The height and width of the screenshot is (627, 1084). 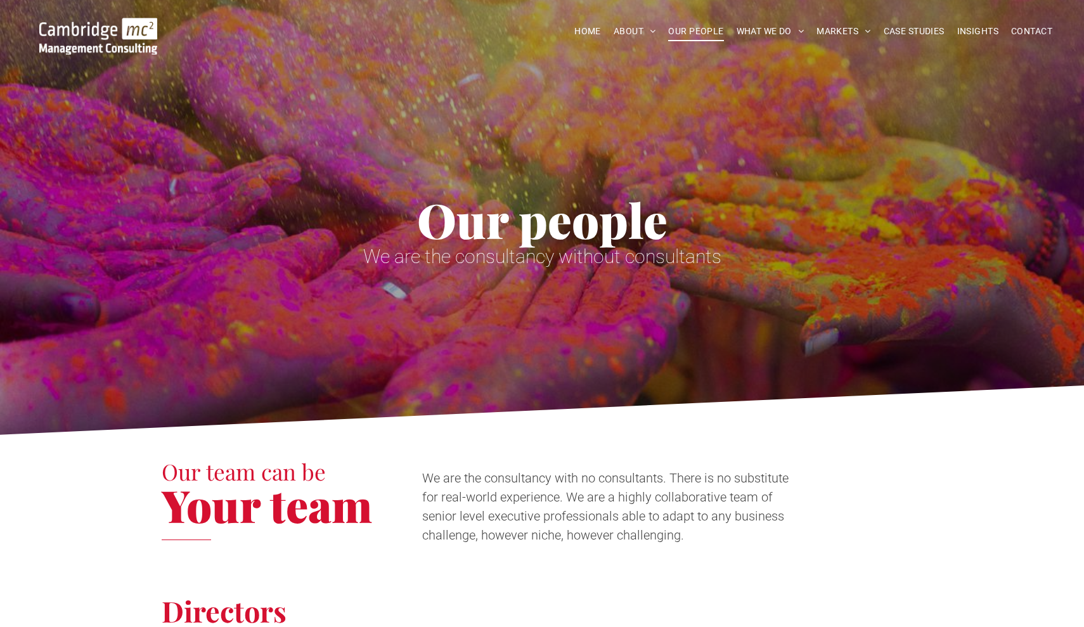 What do you see at coordinates (542, 256) in the screenshot?
I see `span: We are the consultancy without consultants` at bounding box center [542, 256].